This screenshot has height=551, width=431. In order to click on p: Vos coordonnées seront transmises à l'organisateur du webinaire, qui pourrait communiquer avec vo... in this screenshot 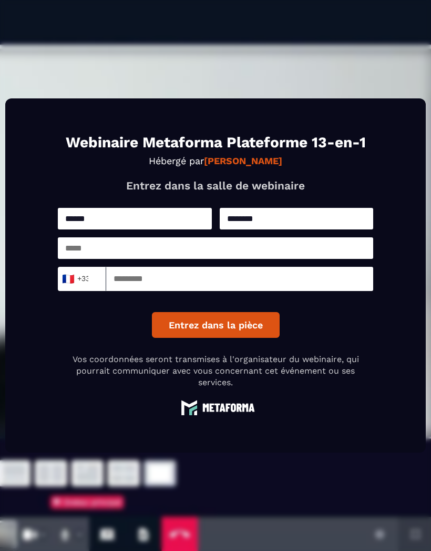, I will do `click(216, 371)`.